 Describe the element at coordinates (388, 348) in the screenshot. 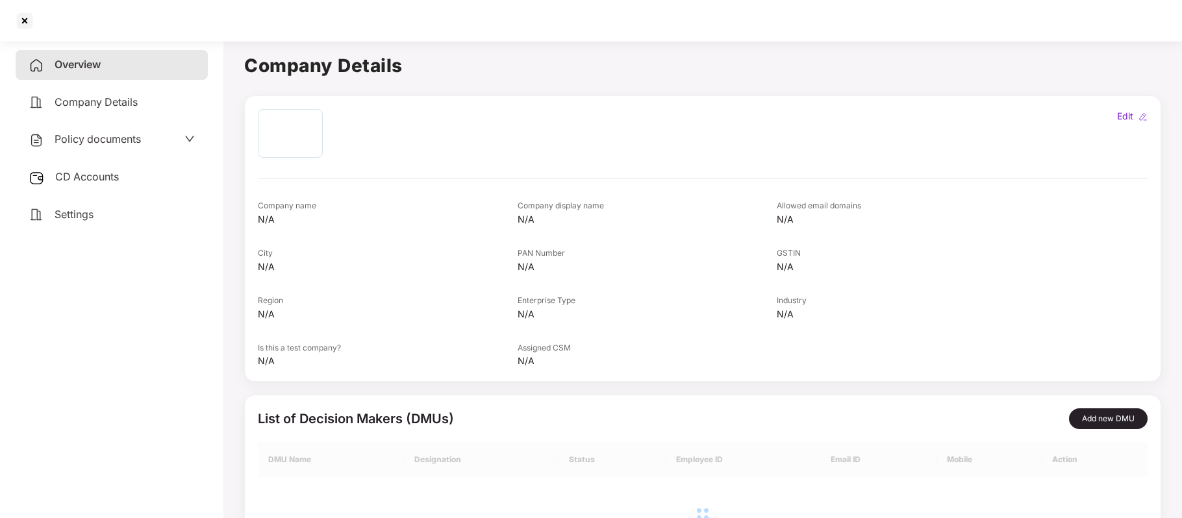

I see `div: Is this a test company?` at that location.